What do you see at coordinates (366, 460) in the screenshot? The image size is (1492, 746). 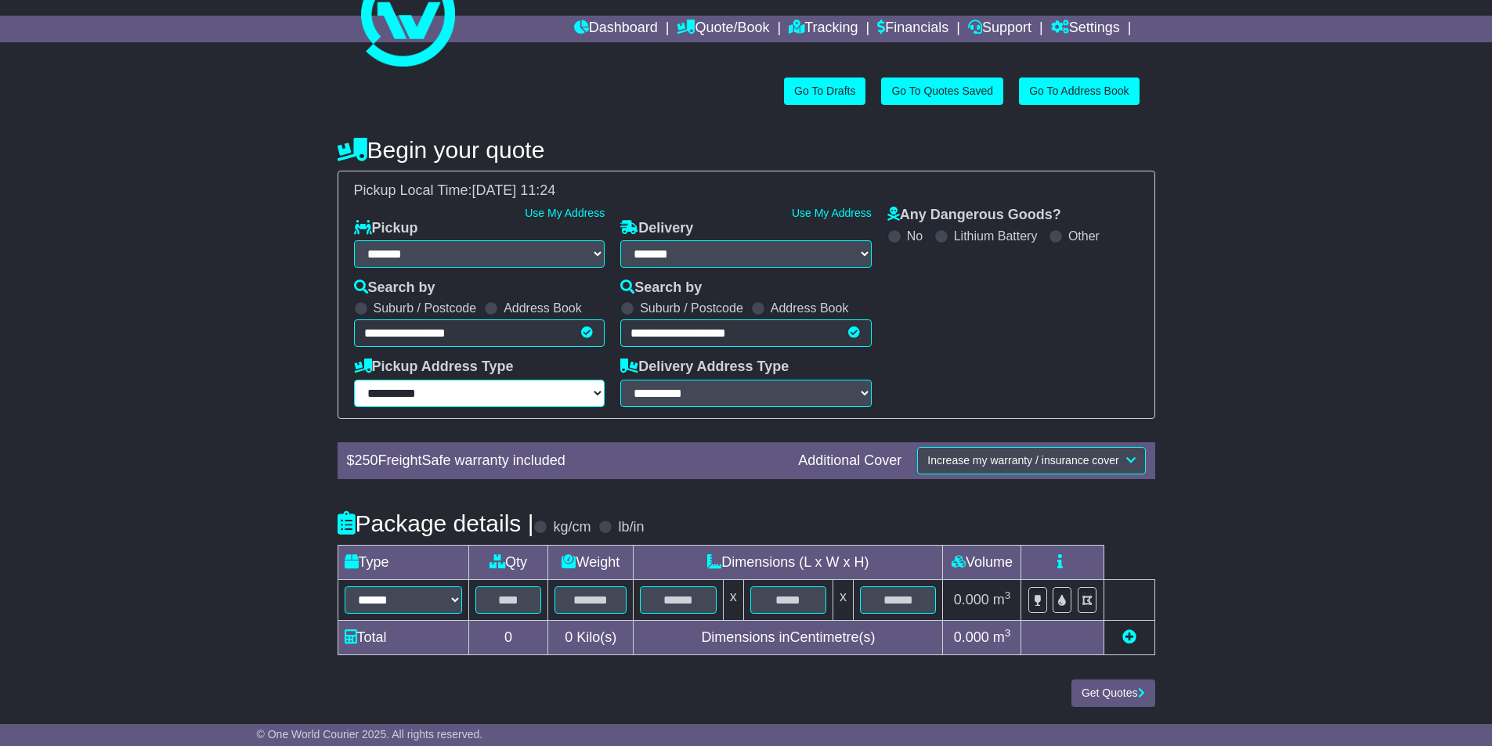 I see `span: 250` at bounding box center [366, 460].